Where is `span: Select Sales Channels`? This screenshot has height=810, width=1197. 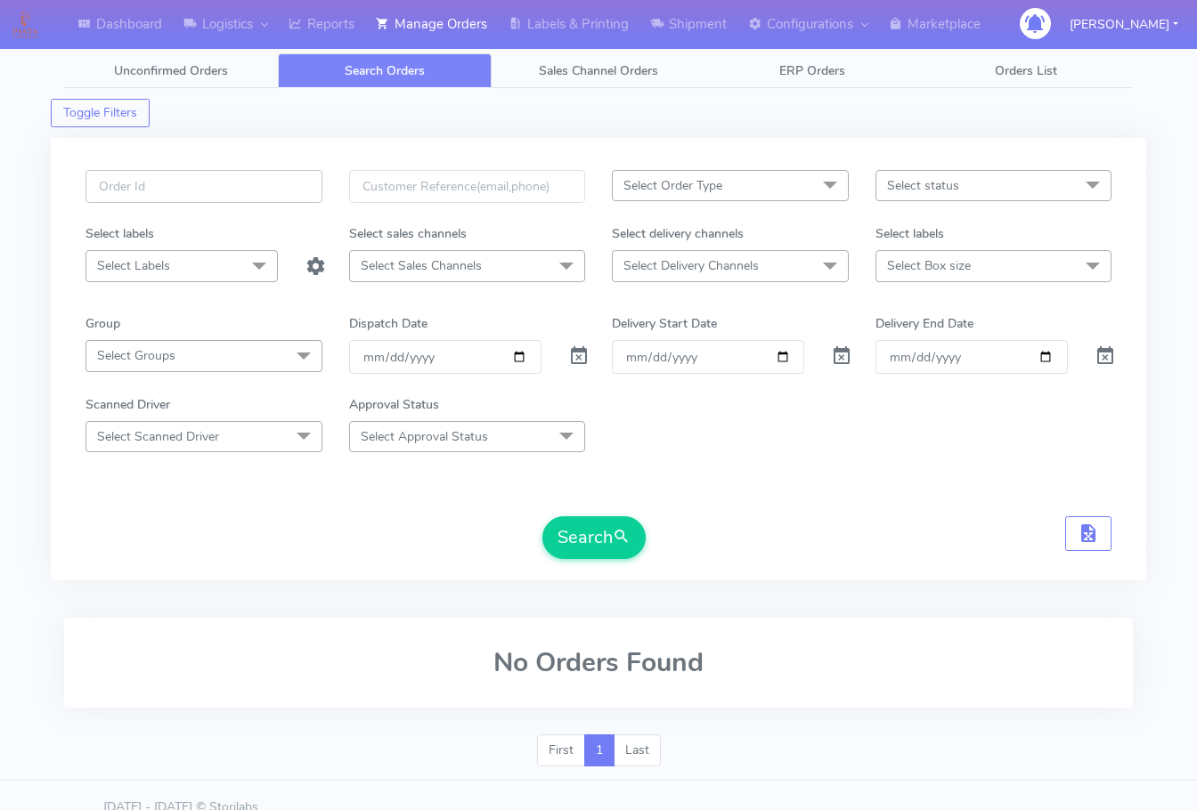 span: Select Sales Channels is located at coordinates (421, 265).